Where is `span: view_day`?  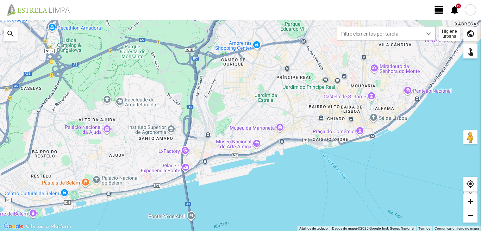
span: view_day is located at coordinates (439, 10).